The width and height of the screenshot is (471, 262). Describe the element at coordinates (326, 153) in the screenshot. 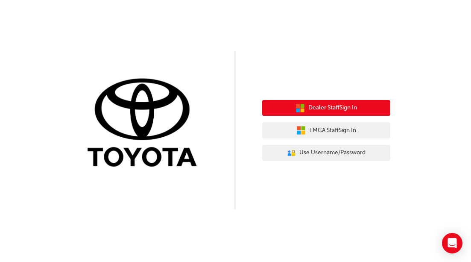

I see `button: Use Username/Password` at that location.